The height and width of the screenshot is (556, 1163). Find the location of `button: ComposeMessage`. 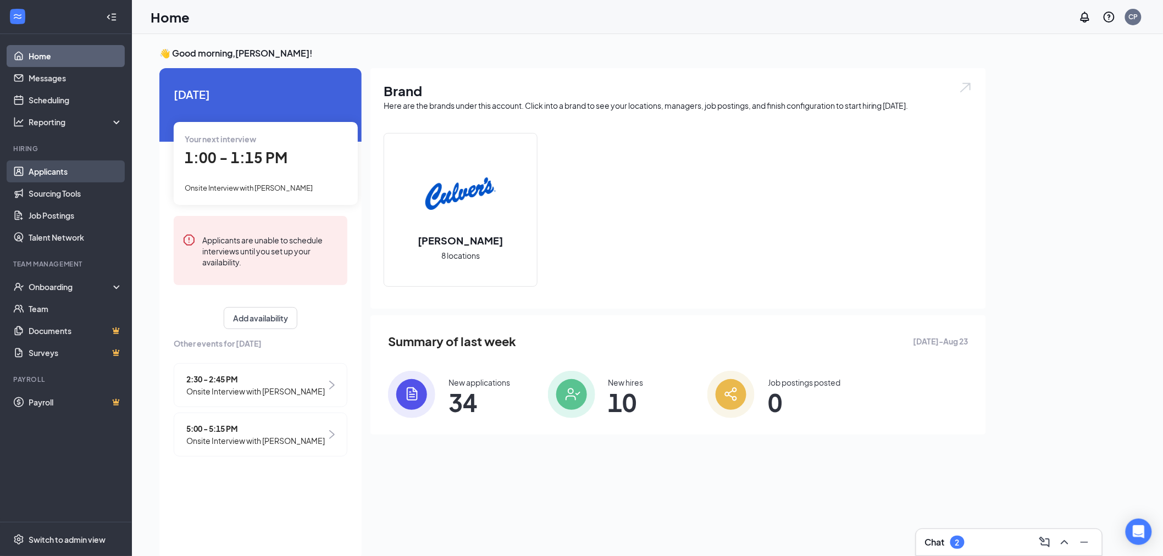

button: ComposeMessage is located at coordinates (1045, 542).